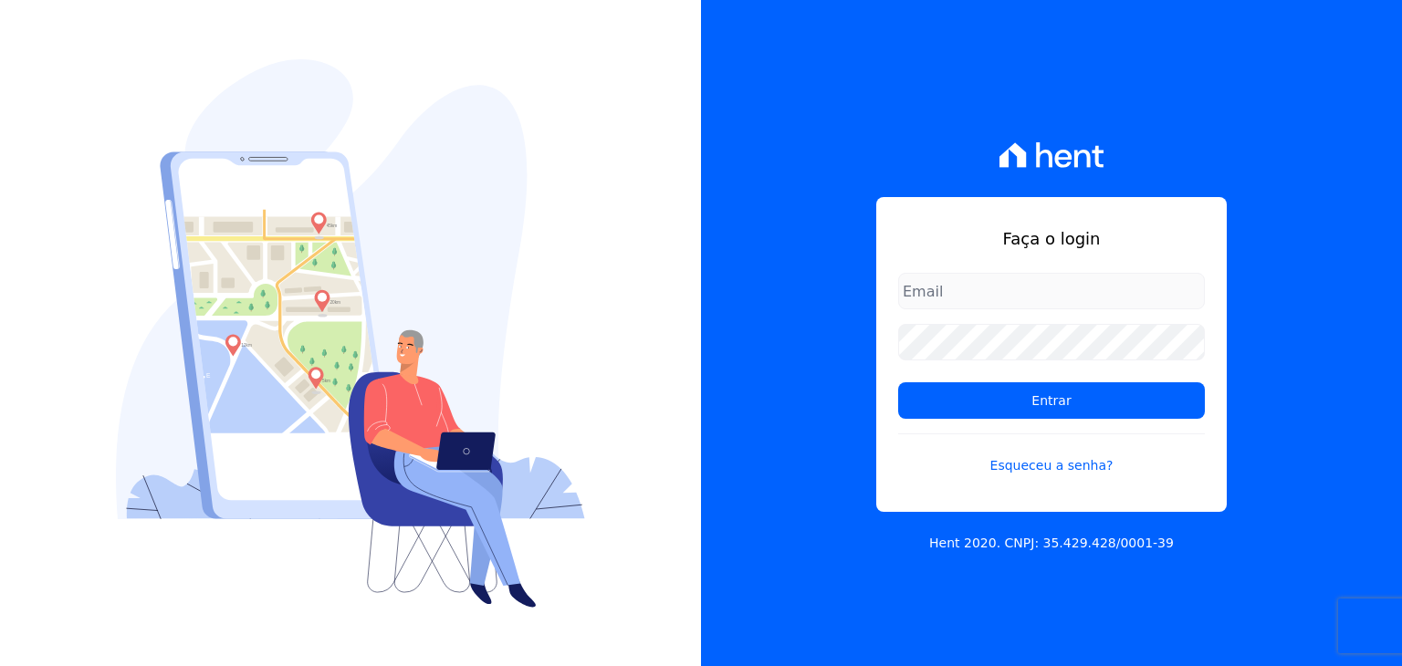  What do you see at coordinates (350, 333) in the screenshot?
I see `img: Login` at bounding box center [350, 333].